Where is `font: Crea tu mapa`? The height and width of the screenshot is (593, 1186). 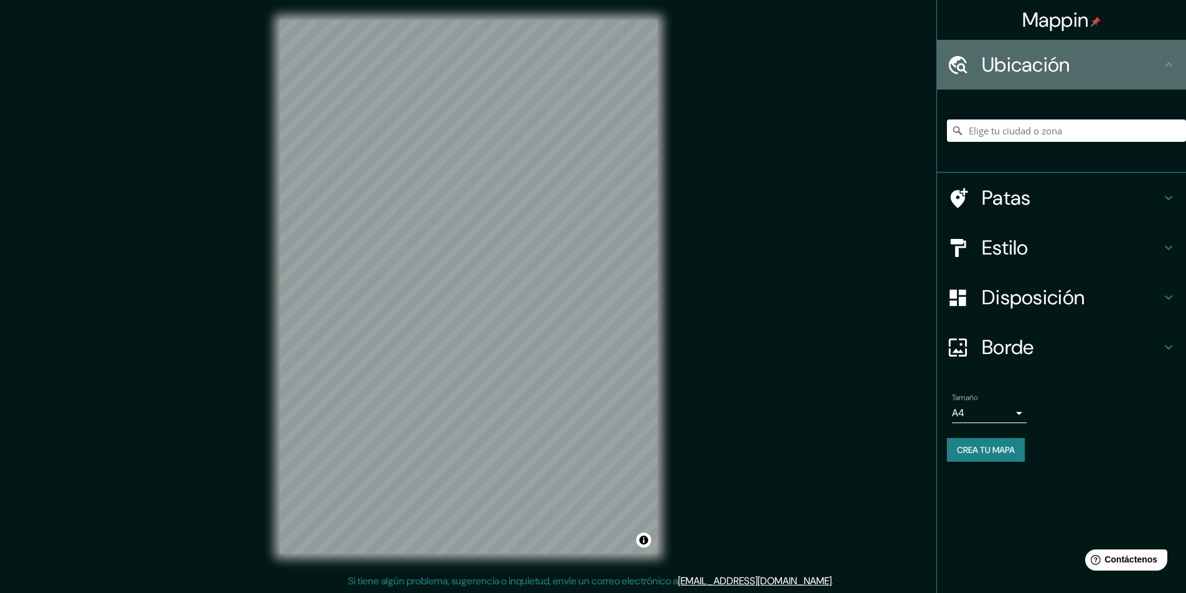 font: Crea tu mapa is located at coordinates (985, 450).